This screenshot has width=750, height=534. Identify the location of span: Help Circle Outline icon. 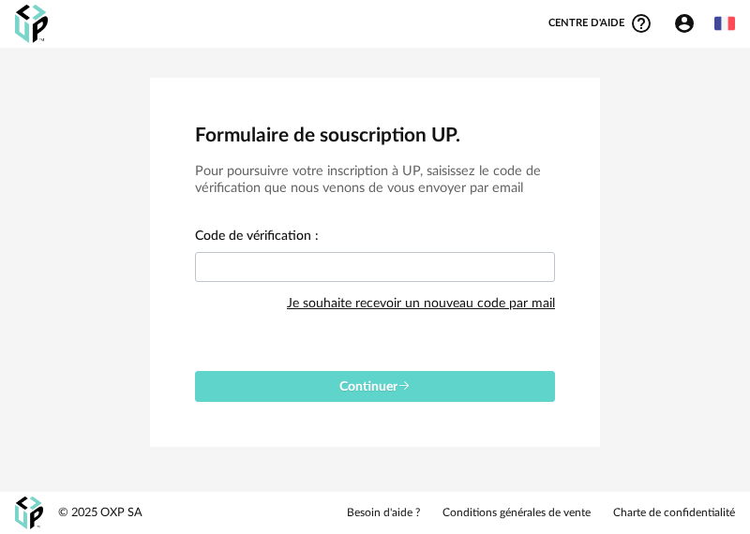
(641, 23).